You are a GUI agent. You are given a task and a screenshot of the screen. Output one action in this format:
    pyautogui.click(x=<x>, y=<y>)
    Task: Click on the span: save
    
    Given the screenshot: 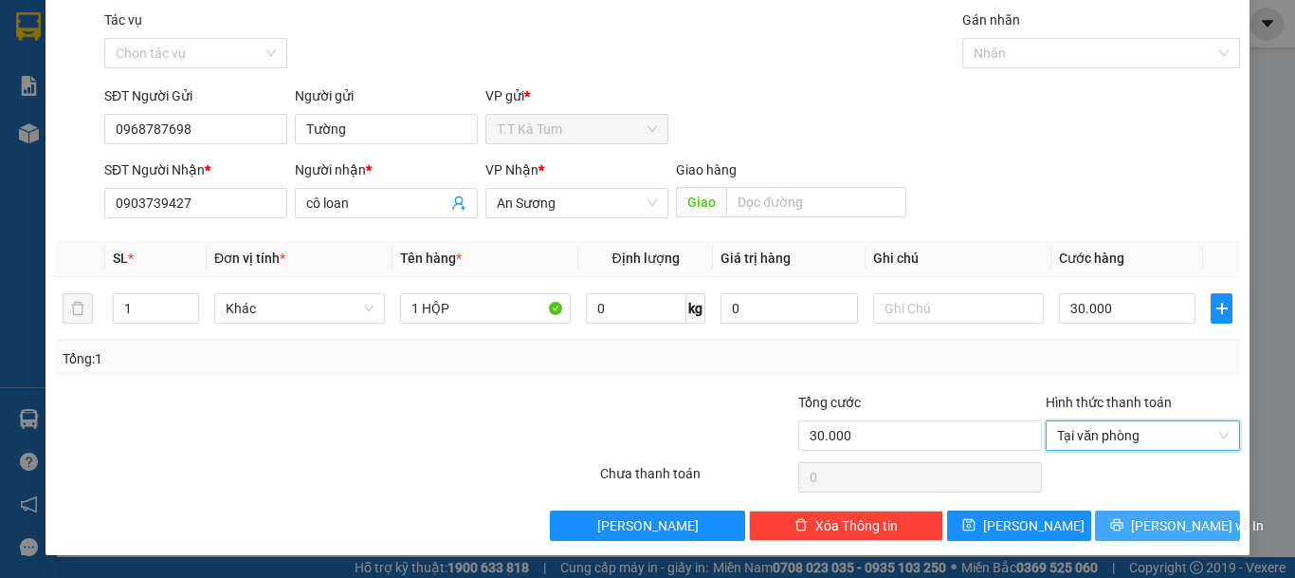 What is the action you would take?
    pyautogui.click(x=969, y=525)
    